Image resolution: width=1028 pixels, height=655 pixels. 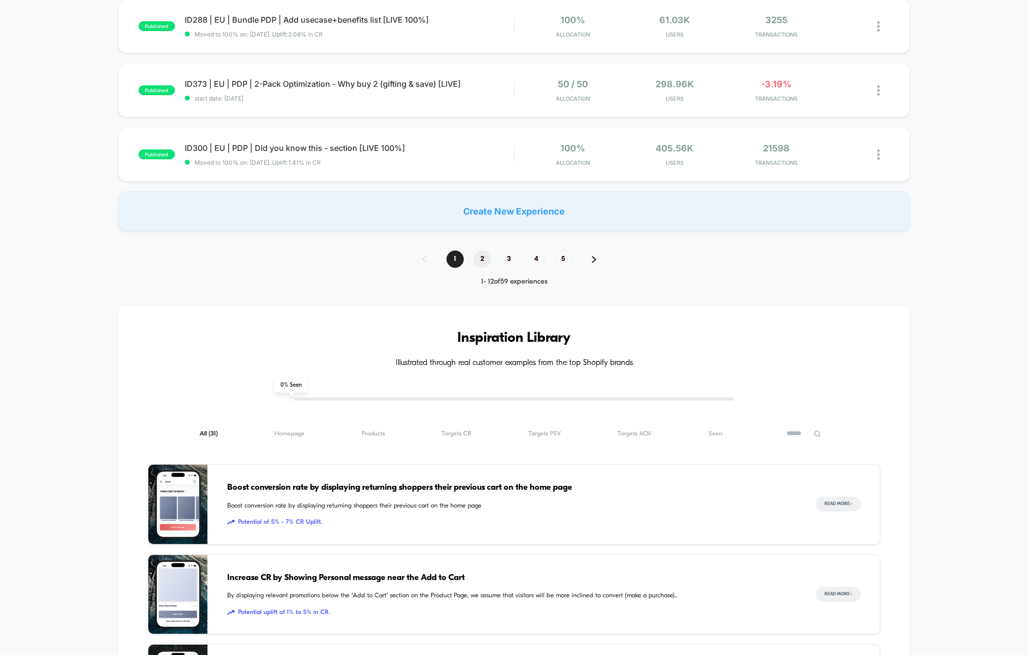 I want to click on span: 1, so click(x=455, y=259).